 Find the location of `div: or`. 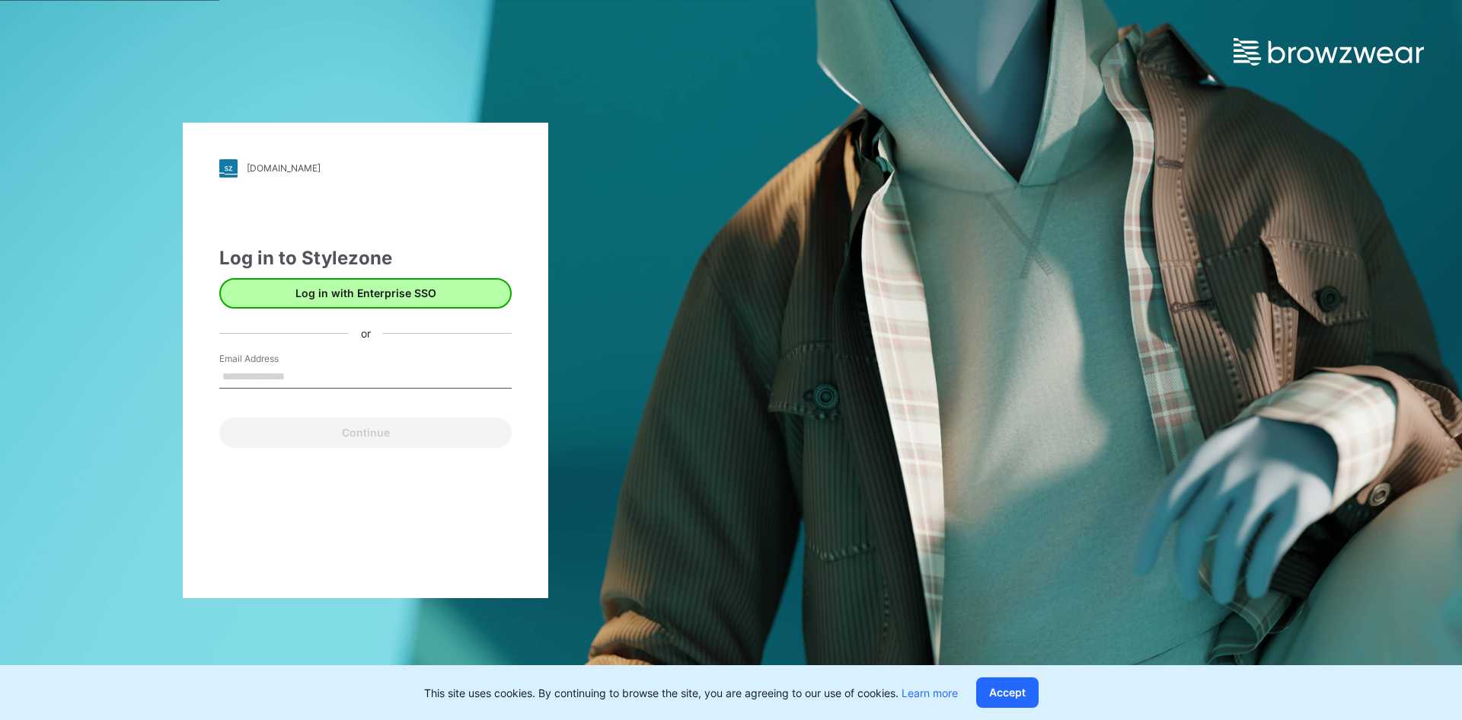

div: or is located at coordinates (366, 333).